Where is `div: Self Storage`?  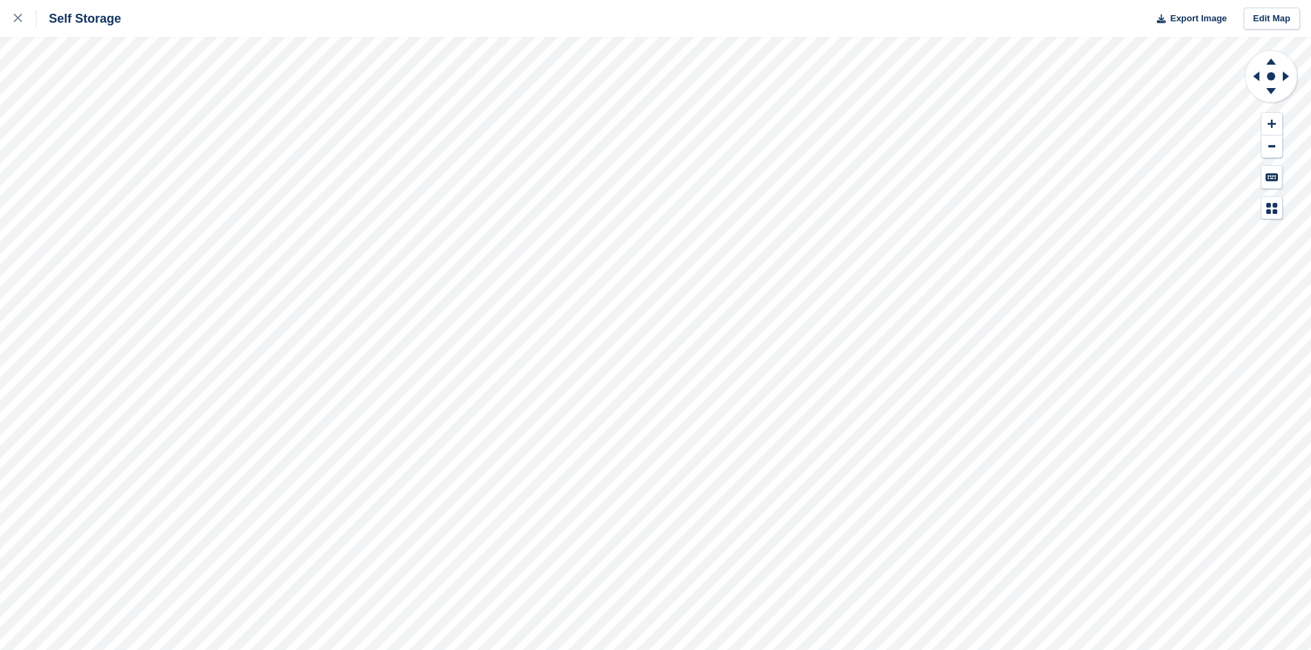 div: Self Storage is located at coordinates (78, 19).